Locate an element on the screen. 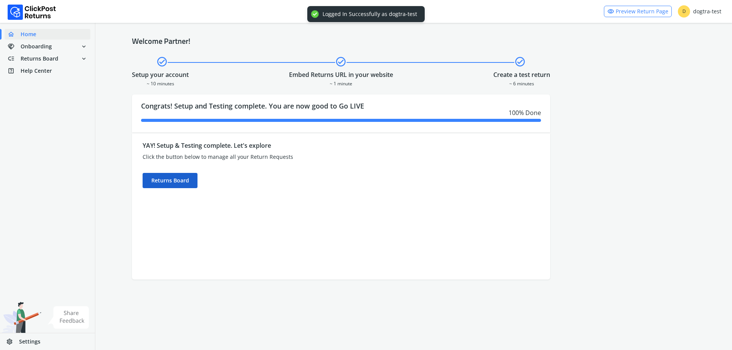 Image resolution: width=732 pixels, height=350 pixels. h4: Welcome Partner! is located at coordinates (414, 41).